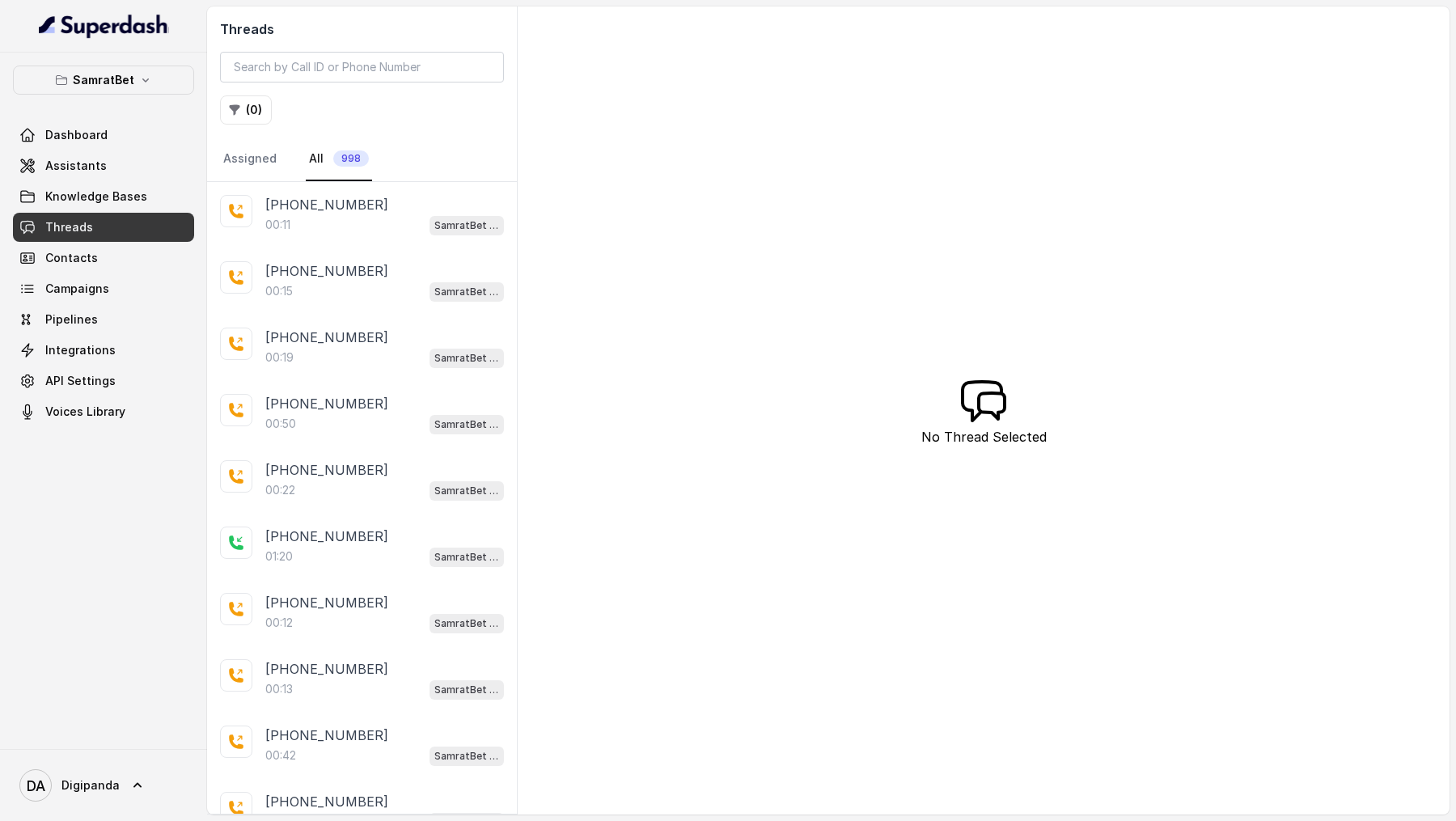  What do you see at coordinates (103, 786) in the screenshot?
I see `a: Digipanda` at bounding box center [103, 786].